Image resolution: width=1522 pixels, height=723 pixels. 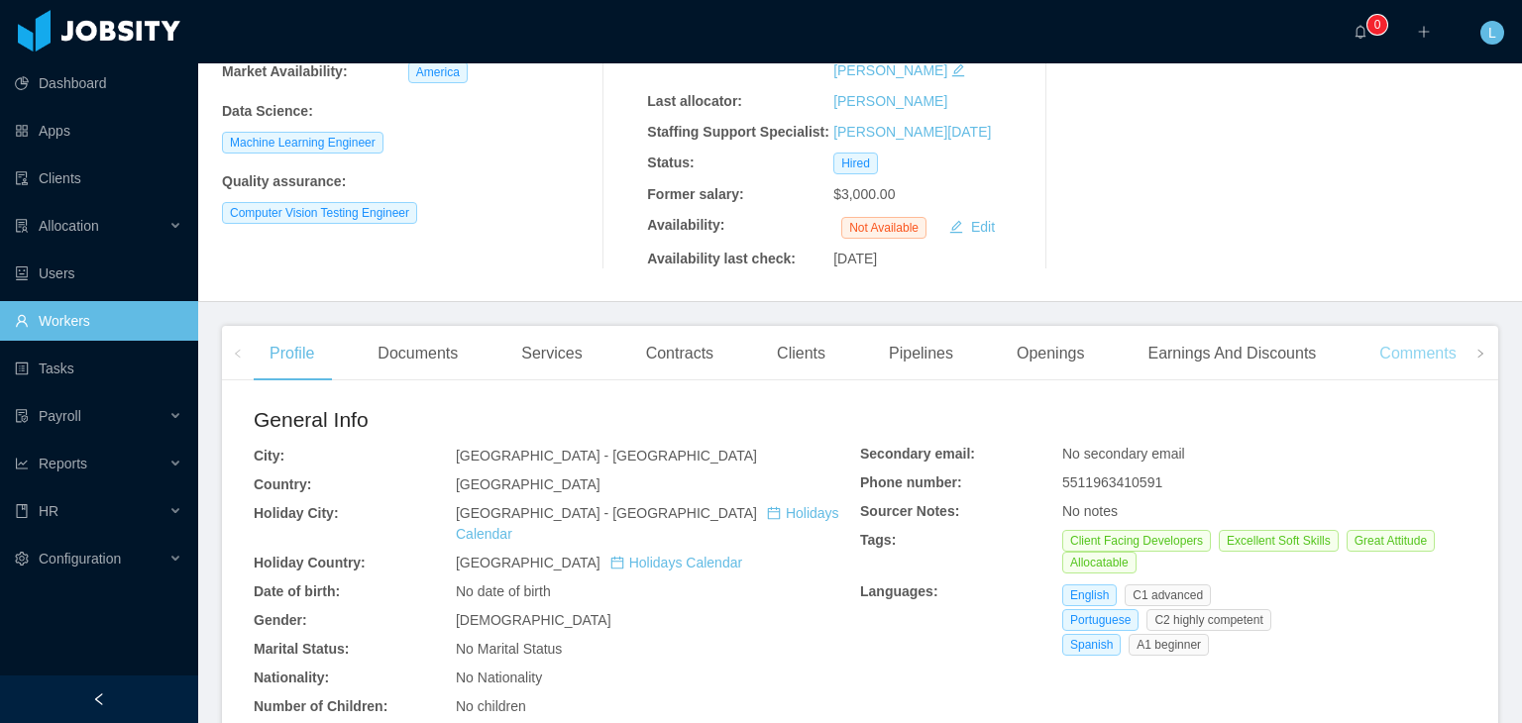 I want to click on div: Profile, so click(x=291, y=354).